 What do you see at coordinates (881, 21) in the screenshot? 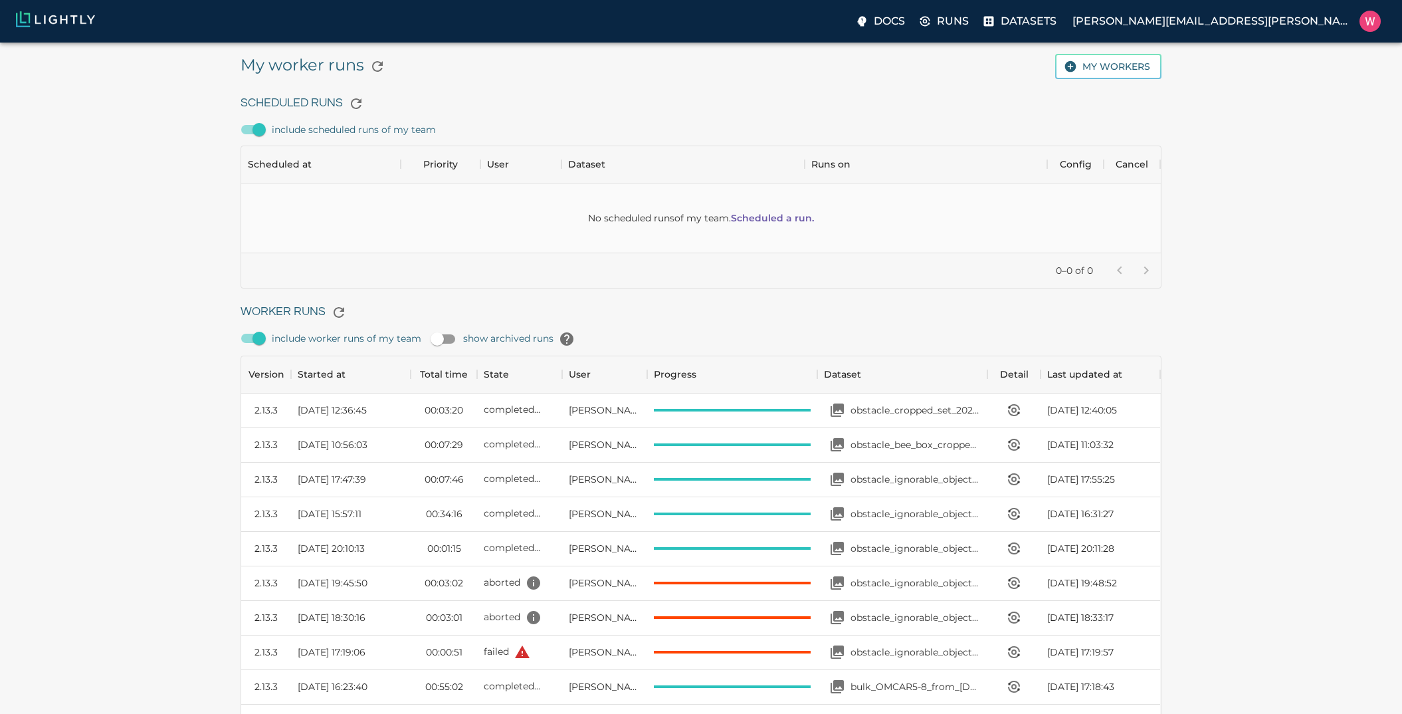
I see `label: Docs` at bounding box center [881, 21].